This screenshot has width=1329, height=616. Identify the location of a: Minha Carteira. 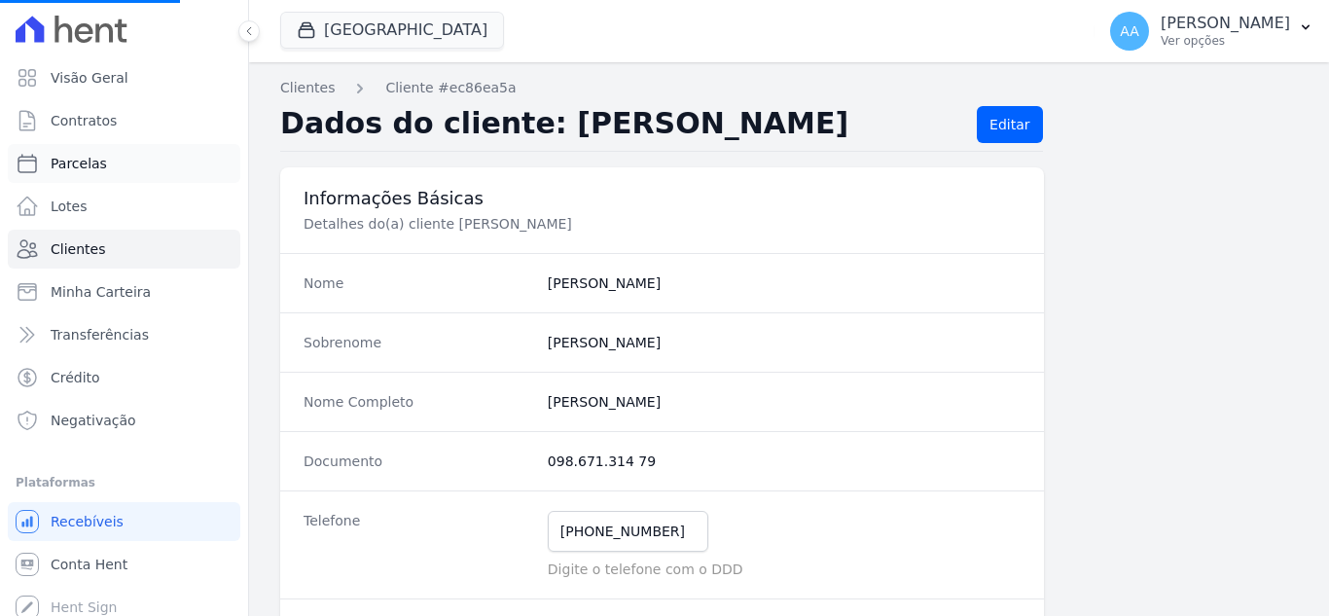
(124, 292).